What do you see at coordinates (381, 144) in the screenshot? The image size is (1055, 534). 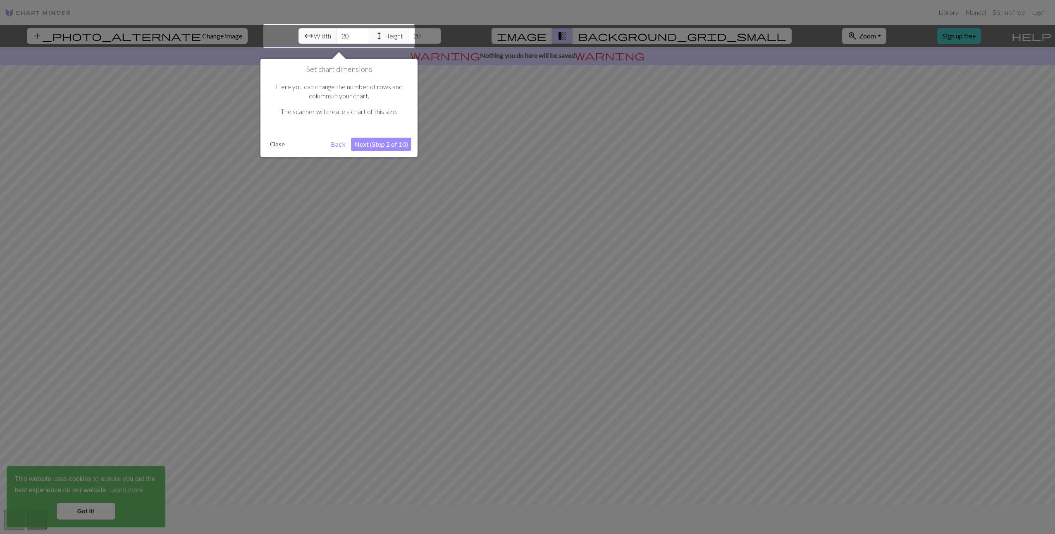 I see `button: Next (Step 2 of 10)` at bounding box center [381, 144].